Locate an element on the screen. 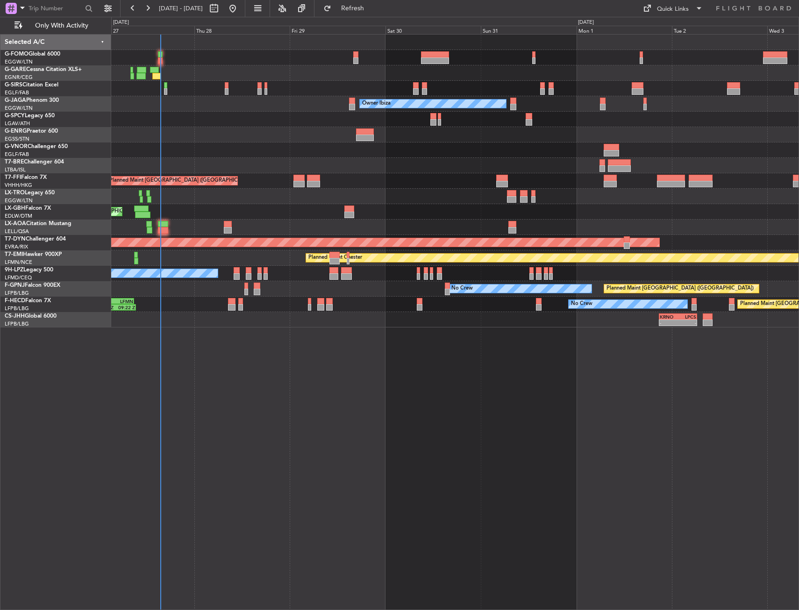 Image resolution: width=799 pixels, height=610 pixels. div: LPCS is located at coordinates (687, 317).